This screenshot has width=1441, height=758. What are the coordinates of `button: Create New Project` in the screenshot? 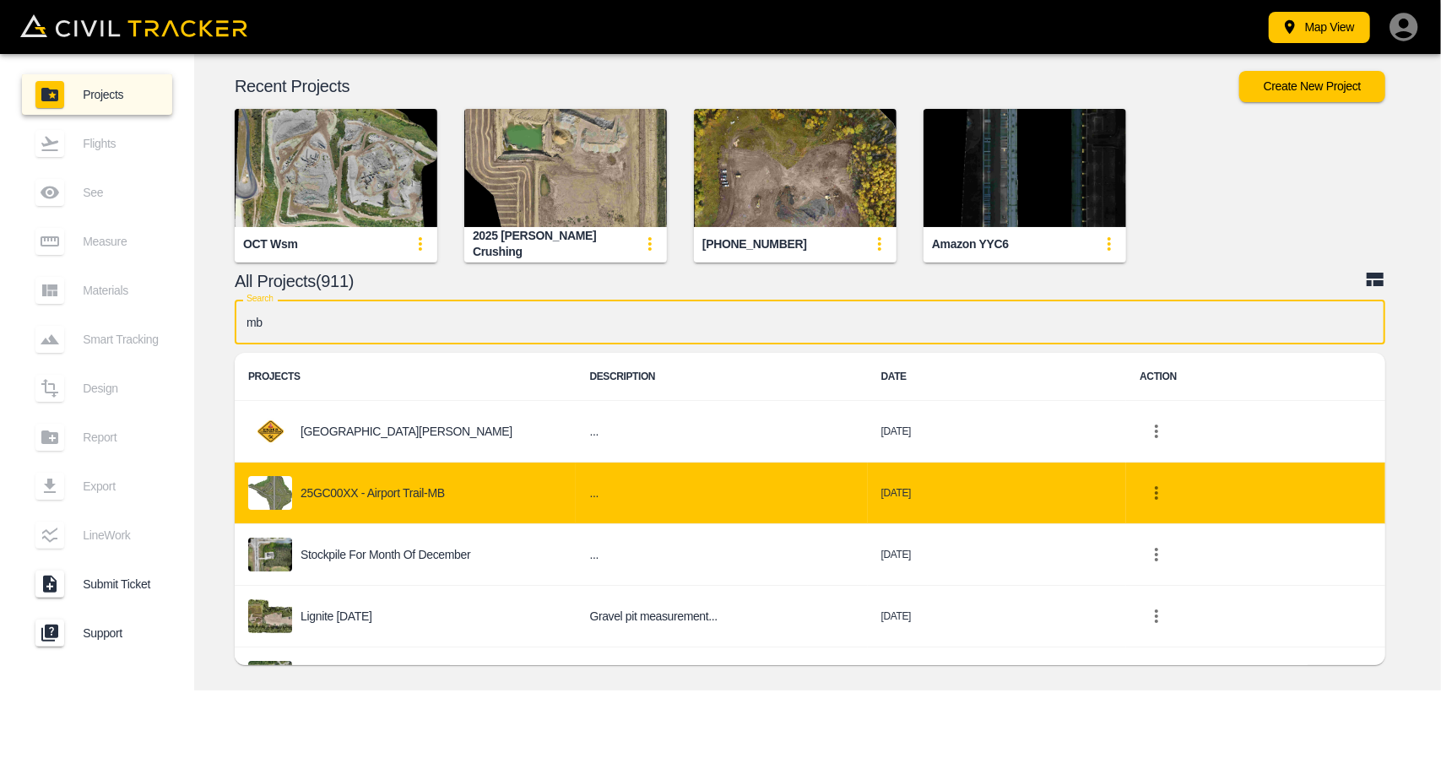 It's located at (1312, 86).